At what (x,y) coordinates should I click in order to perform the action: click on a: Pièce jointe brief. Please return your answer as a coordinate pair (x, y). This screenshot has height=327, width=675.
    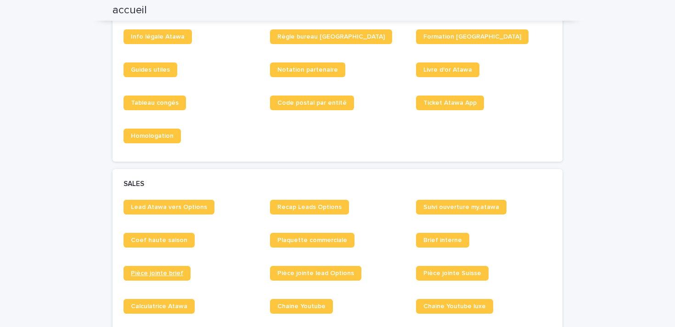
    Looking at the image, I should click on (157, 273).